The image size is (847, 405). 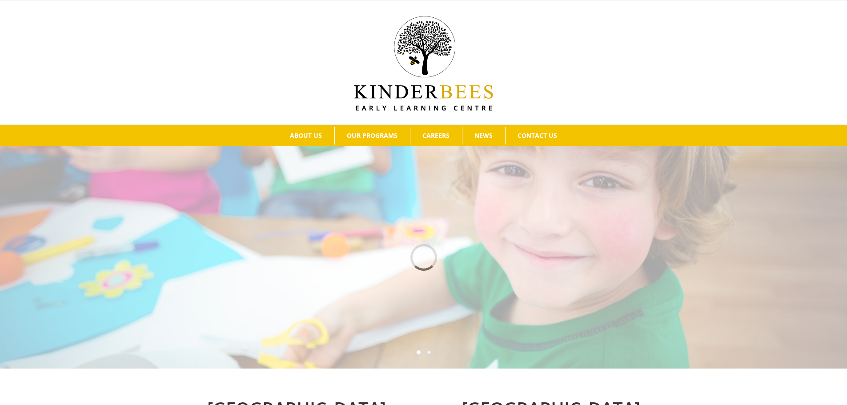 I want to click on nav: Main Menu, so click(x=423, y=136).